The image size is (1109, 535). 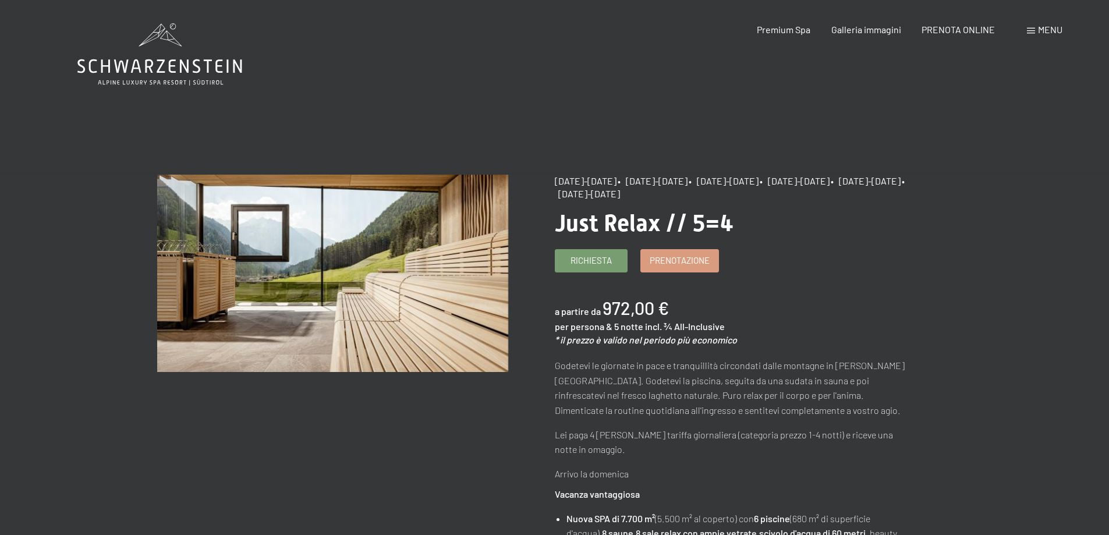 What do you see at coordinates (591, 260) in the screenshot?
I see `span: Richiesta` at bounding box center [591, 260].